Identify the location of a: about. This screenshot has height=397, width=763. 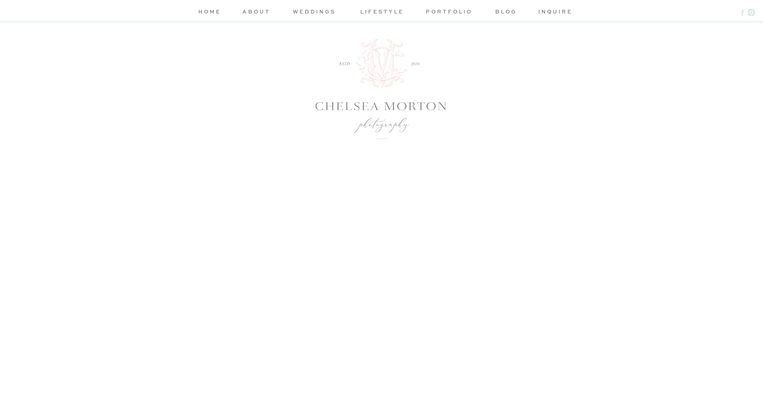
(256, 12).